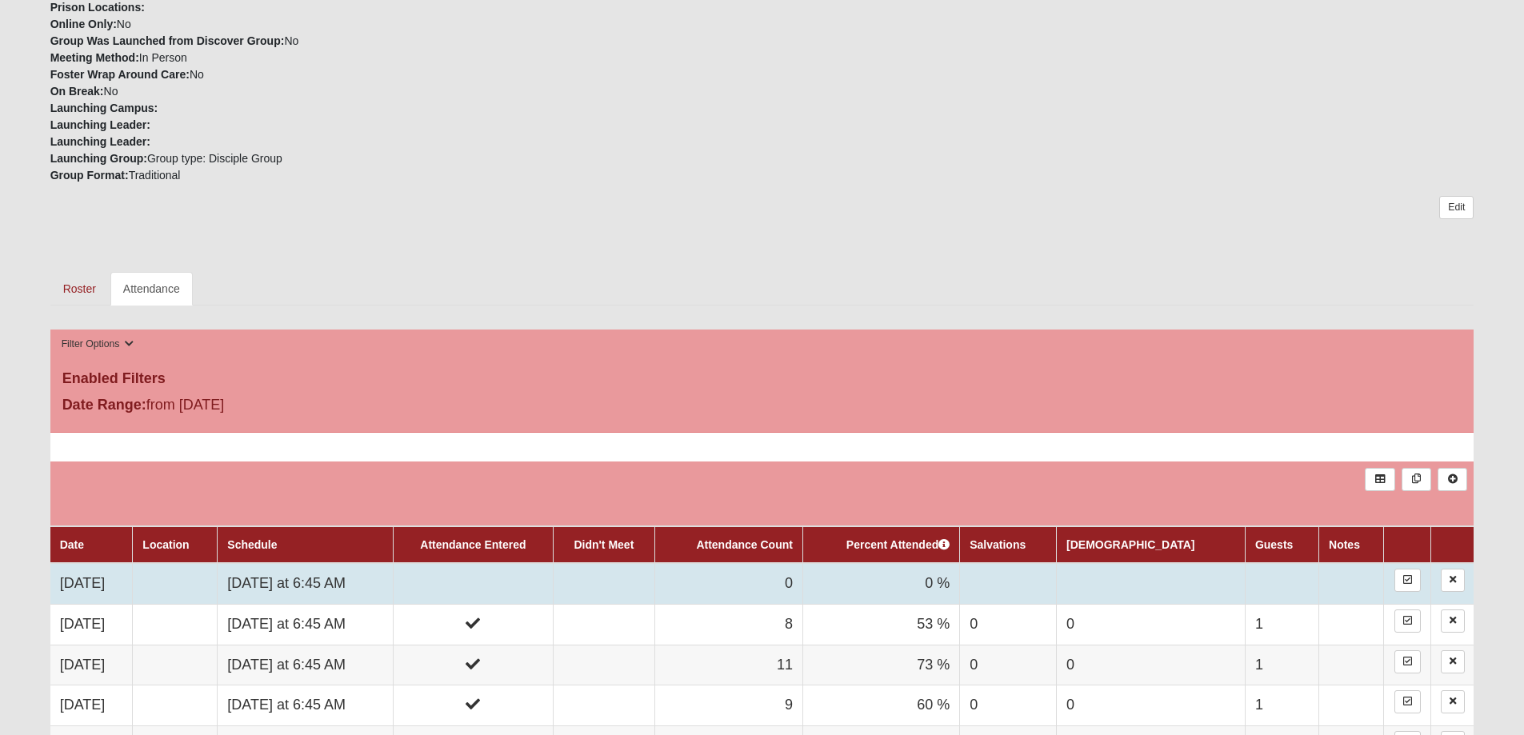 Image resolution: width=1524 pixels, height=735 pixels. What do you see at coordinates (1282, 545) in the screenshot?
I see `th: Guests` at bounding box center [1282, 545].